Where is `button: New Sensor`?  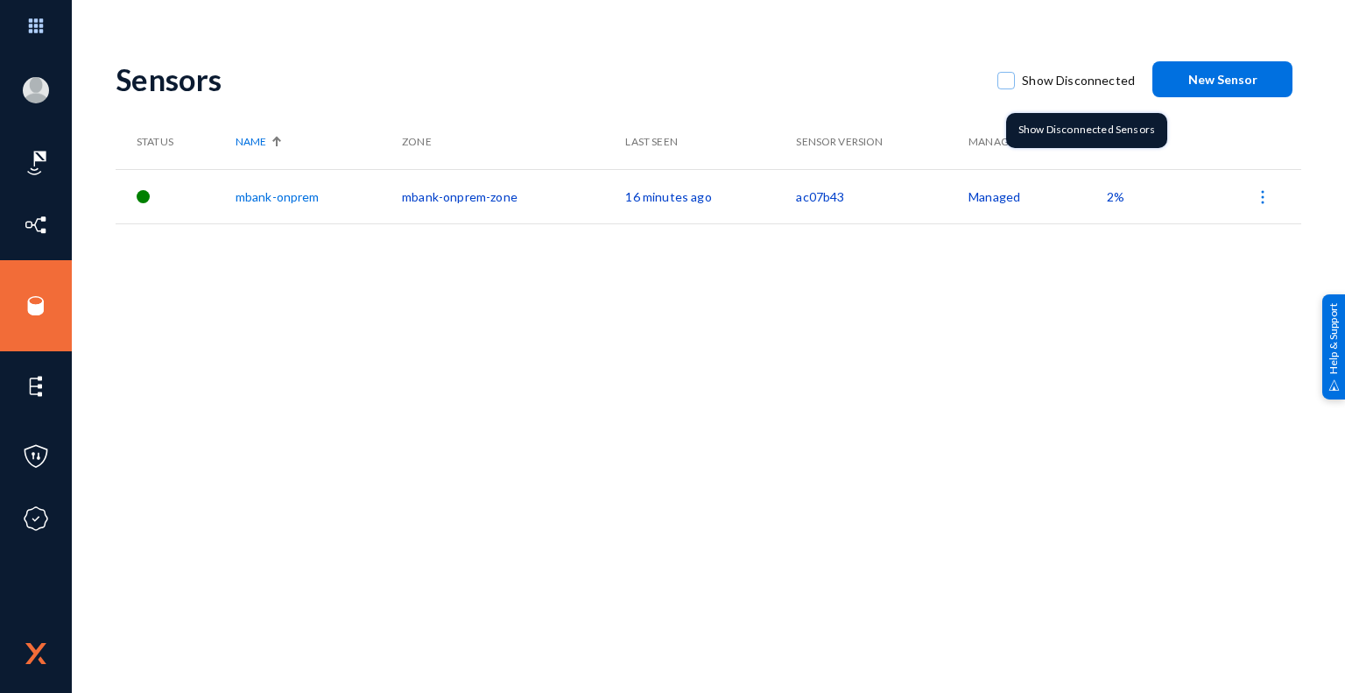 button: New Sensor is located at coordinates (1222, 79).